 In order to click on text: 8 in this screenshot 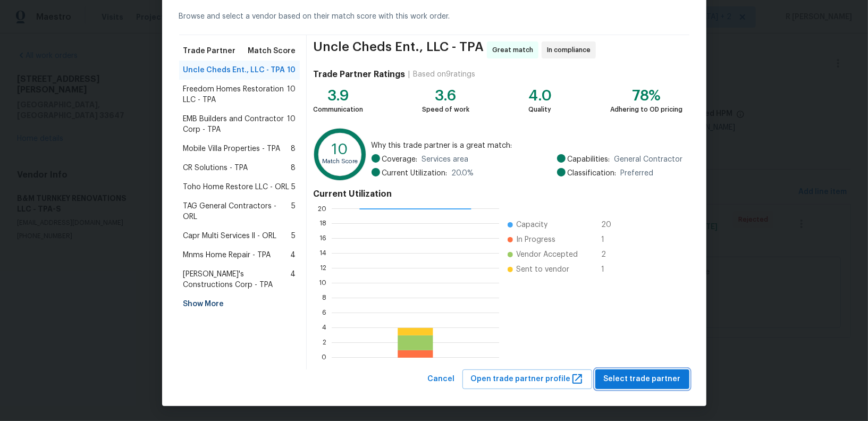, I will do `click(324, 298)`.